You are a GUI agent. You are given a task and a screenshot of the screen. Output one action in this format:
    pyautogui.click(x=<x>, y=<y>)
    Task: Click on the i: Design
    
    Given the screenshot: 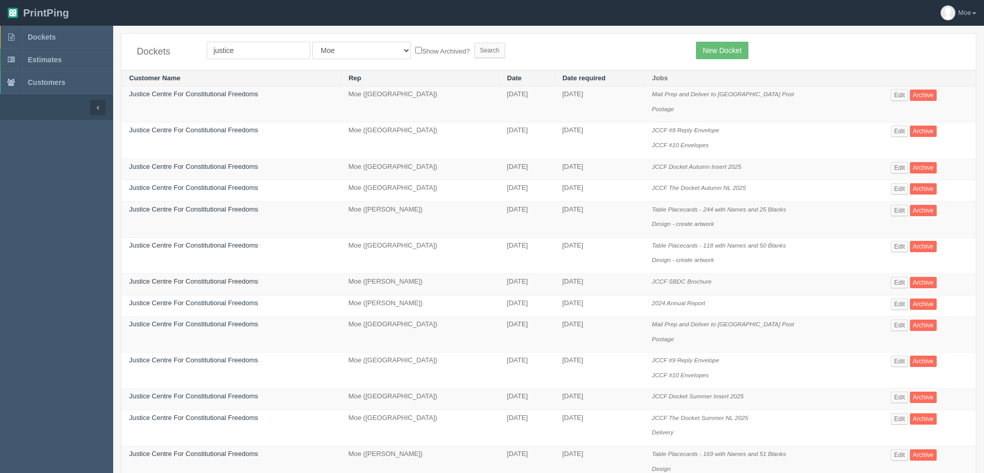 What is the action you would take?
    pyautogui.click(x=661, y=468)
    